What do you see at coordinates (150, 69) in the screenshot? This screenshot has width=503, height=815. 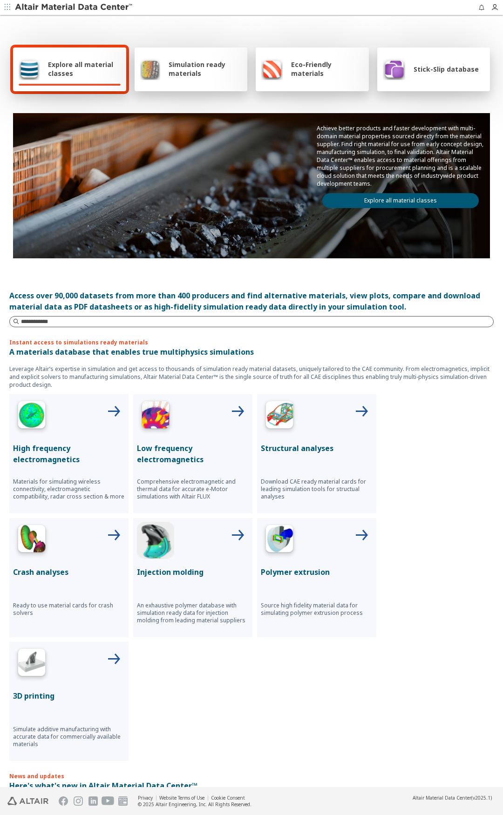 I see `img: Simulation ready materials` at bounding box center [150, 69].